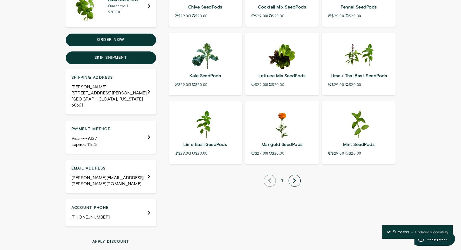  What do you see at coordinates (295, 181) in the screenshot?
I see `button: next page` at bounding box center [295, 181].